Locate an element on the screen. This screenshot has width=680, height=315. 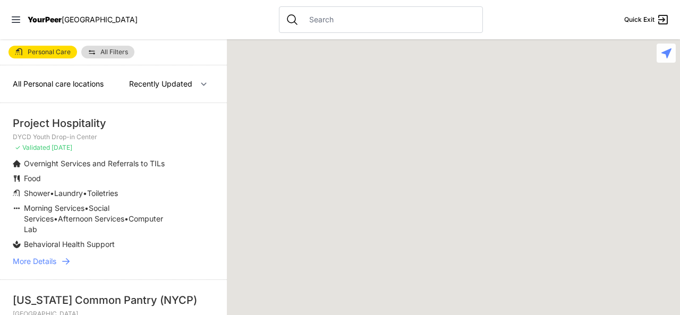
a: Quick Exit is located at coordinates (646, 20).